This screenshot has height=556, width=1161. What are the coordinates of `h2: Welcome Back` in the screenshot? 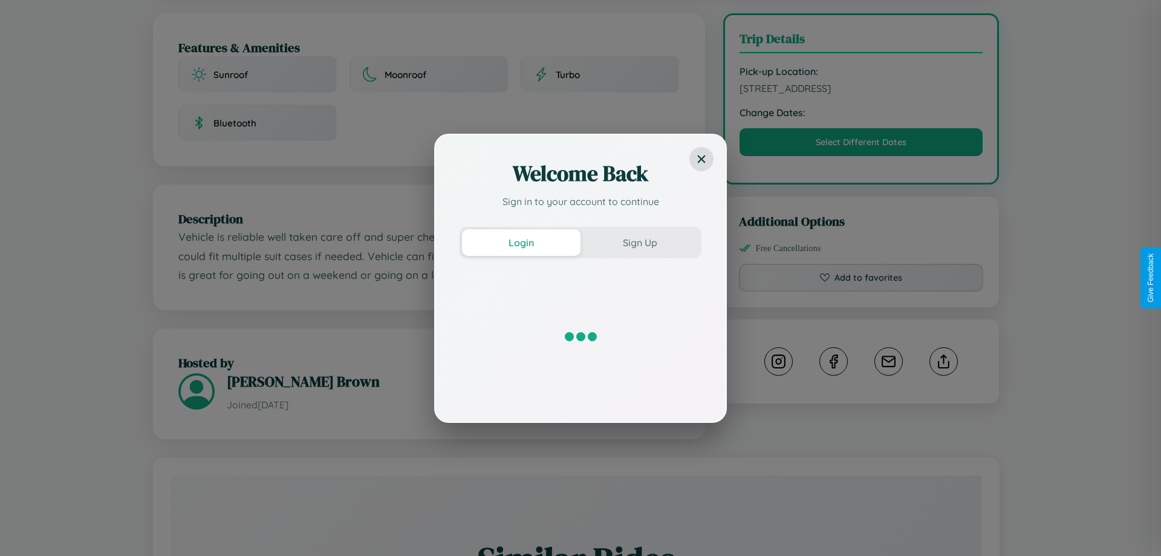 It's located at (581, 174).